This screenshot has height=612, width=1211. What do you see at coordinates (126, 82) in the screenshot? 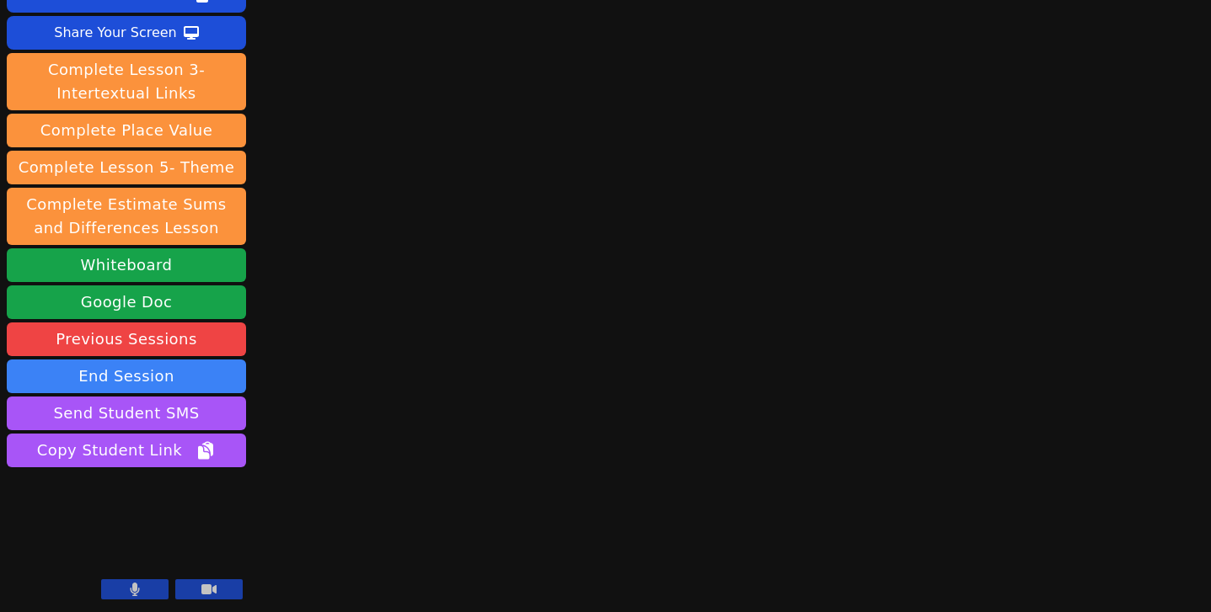
I see `button: Complete Lesson 3- Intertextual Links` at bounding box center [126, 82].